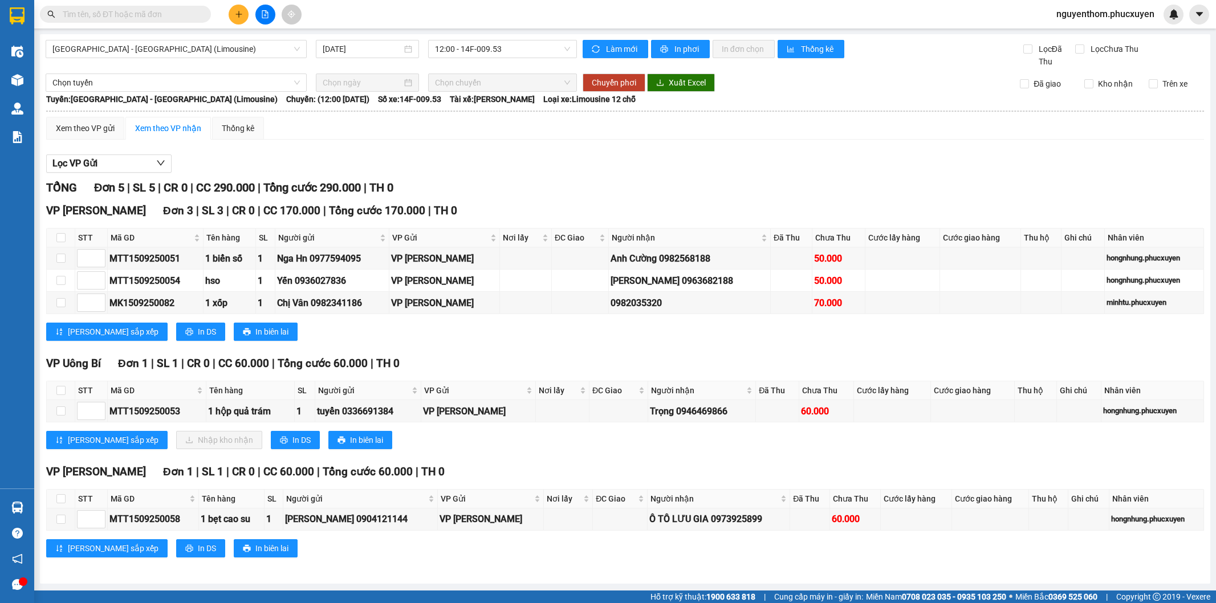  What do you see at coordinates (219, 440) in the screenshot?
I see `button: downloadNhập kho nhận` at bounding box center [219, 440].